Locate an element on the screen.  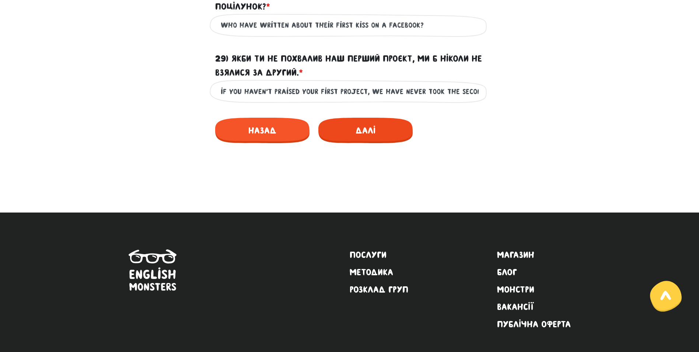
span: Далі is located at coordinates (366, 130).